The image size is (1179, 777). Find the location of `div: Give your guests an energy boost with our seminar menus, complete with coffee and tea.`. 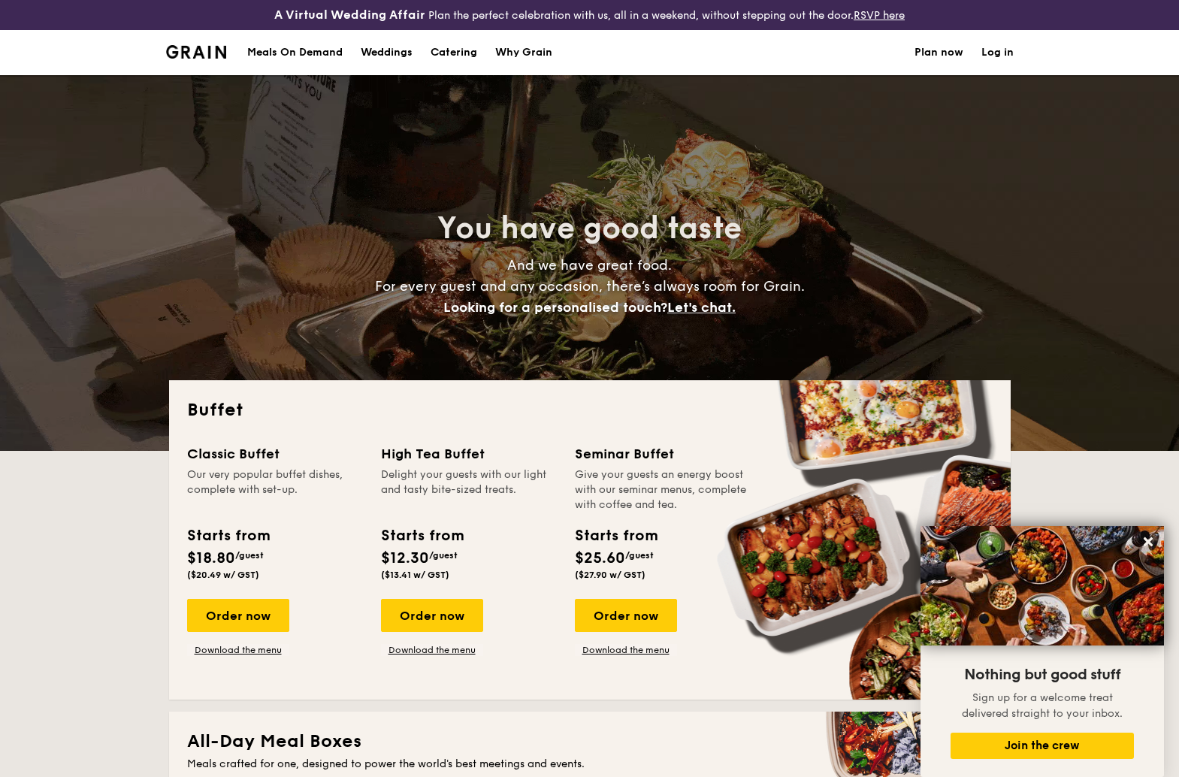

div: Give your guests an energy boost with our seminar menus, complete with coffee and tea. is located at coordinates (663, 490).